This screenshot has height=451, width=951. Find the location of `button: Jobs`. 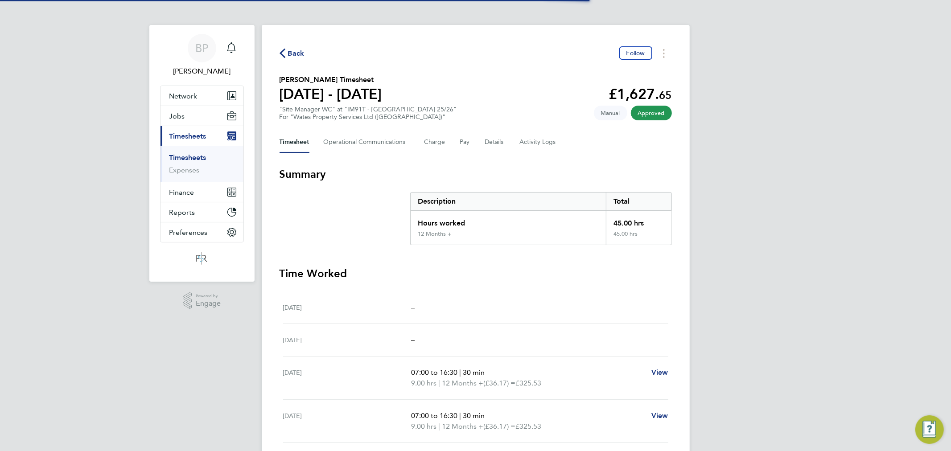

button: Jobs is located at coordinates (202, 116).